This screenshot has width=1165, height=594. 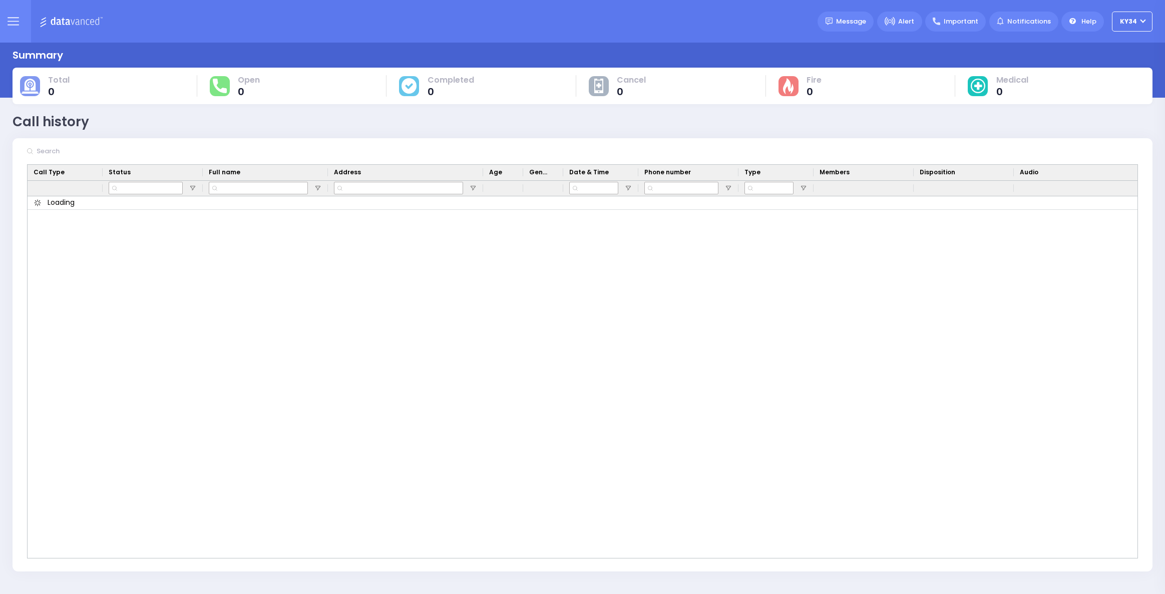 What do you see at coordinates (51, 122) in the screenshot?
I see `div: Call history` at bounding box center [51, 122].